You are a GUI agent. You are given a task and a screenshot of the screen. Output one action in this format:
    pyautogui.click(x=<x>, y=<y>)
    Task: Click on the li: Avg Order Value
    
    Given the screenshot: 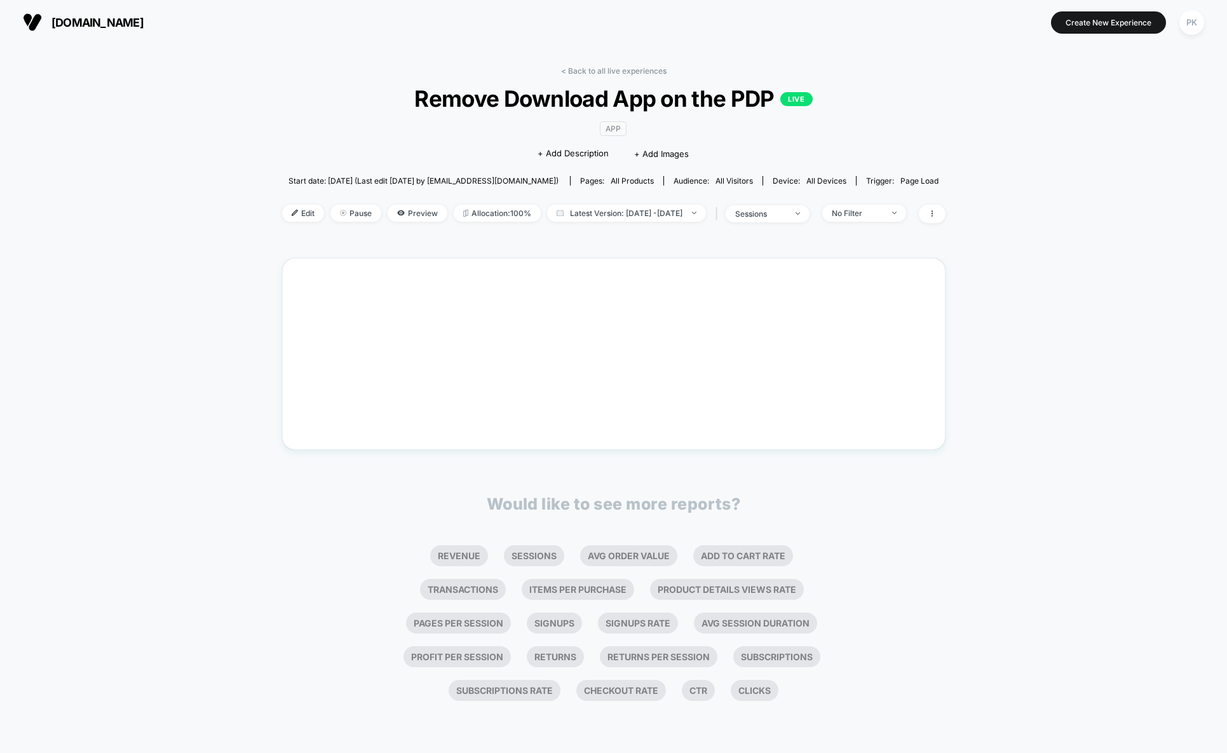 What is the action you would take?
    pyautogui.click(x=628, y=555)
    